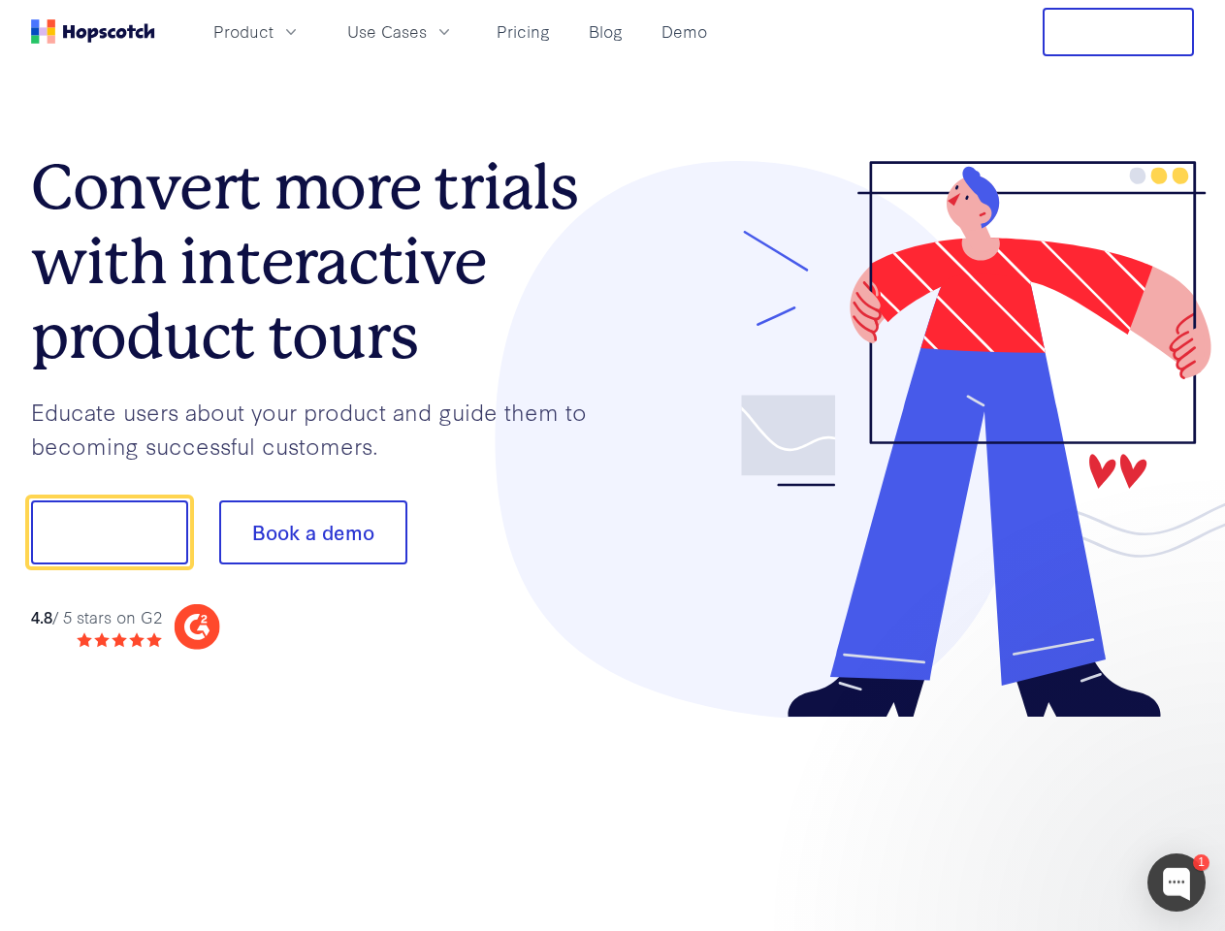  What do you see at coordinates (313, 533) in the screenshot?
I see `button: Book a demo` at bounding box center [313, 533].